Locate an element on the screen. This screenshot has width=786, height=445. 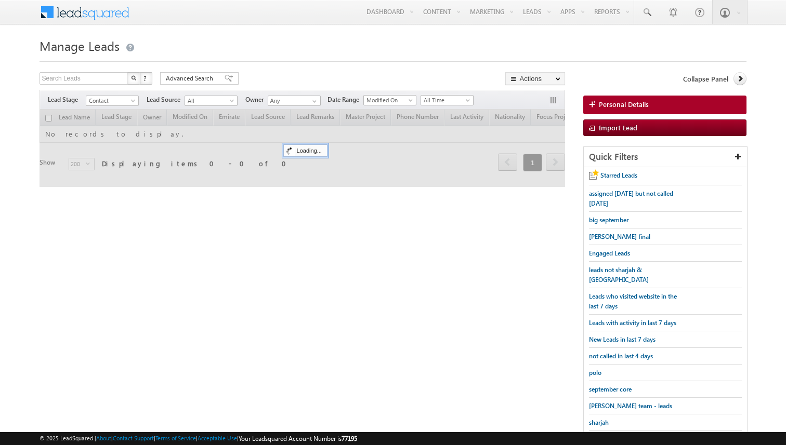
a: Contact is located at coordinates (112, 101).